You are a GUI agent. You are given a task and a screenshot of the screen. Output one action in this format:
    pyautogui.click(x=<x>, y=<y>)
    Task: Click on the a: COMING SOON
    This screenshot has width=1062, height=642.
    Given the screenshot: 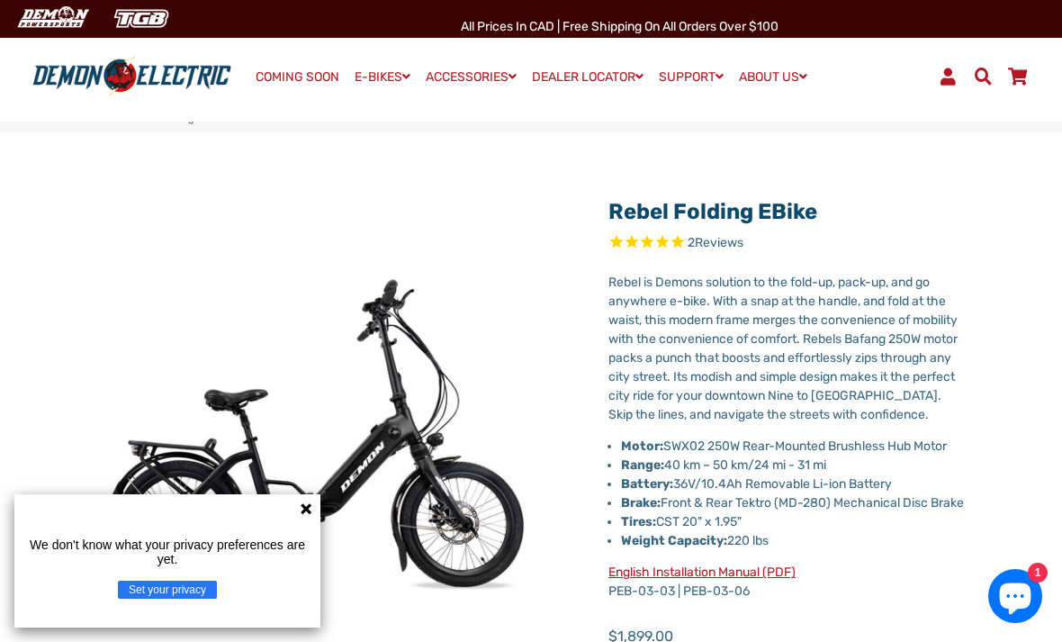 What is the action you would take?
    pyautogui.click(x=297, y=77)
    